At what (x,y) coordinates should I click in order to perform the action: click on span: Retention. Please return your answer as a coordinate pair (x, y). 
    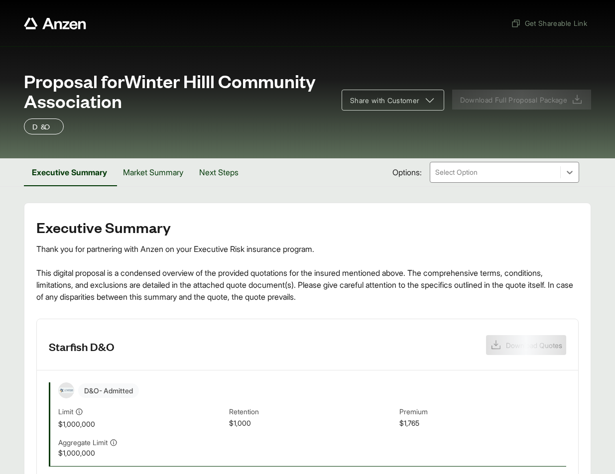
    Looking at the image, I should click on (312, 412).